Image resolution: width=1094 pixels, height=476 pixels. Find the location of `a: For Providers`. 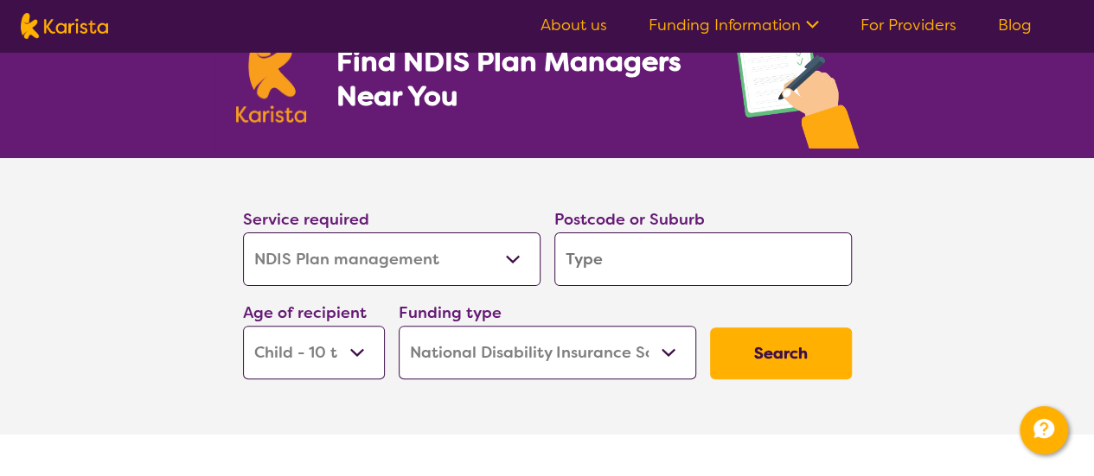

a: For Providers is located at coordinates (908, 25).